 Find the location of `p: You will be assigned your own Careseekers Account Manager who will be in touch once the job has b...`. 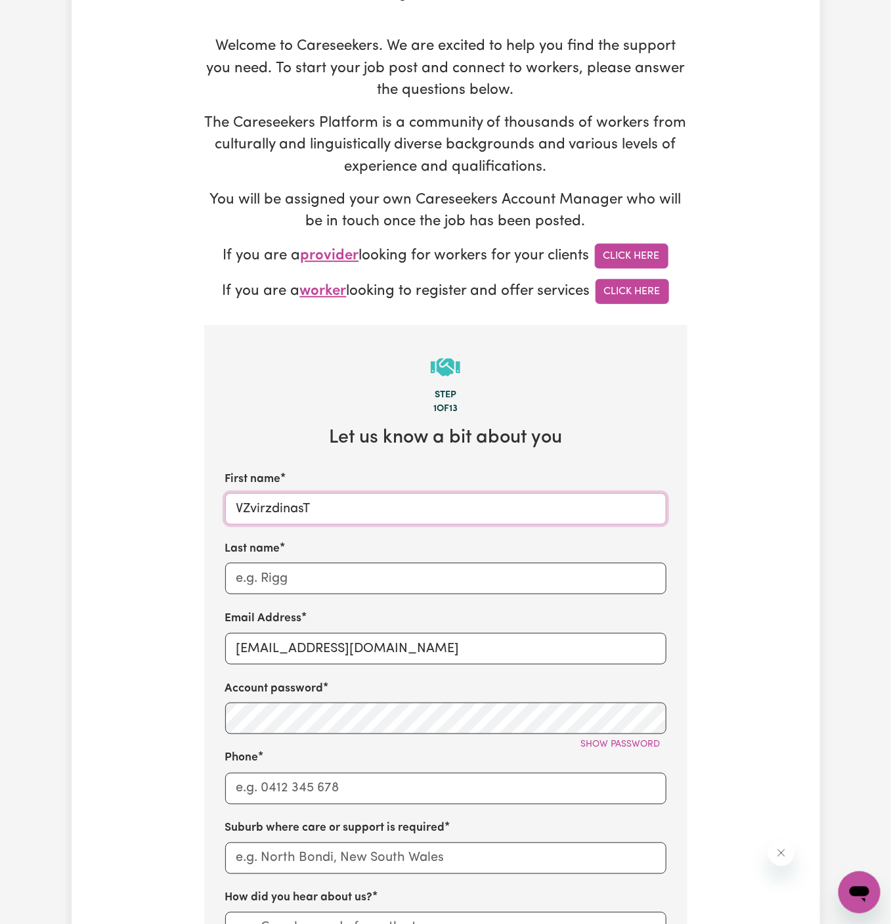

p: You will be assigned your own Careseekers Account Manager who will be in touch once the job has b... is located at coordinates (446, 211).